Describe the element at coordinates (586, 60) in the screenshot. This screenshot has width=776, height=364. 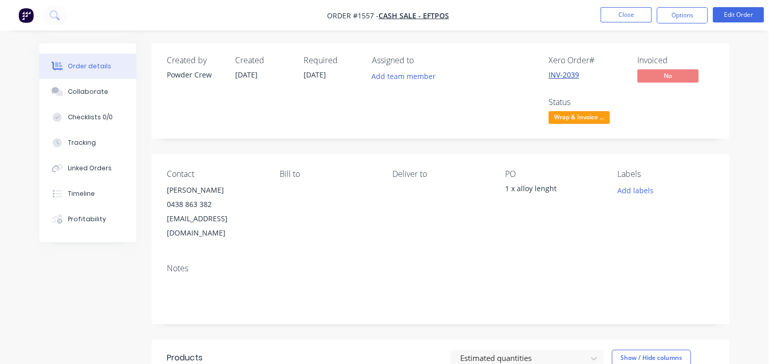
I see `div: Xero Order #` at that location.